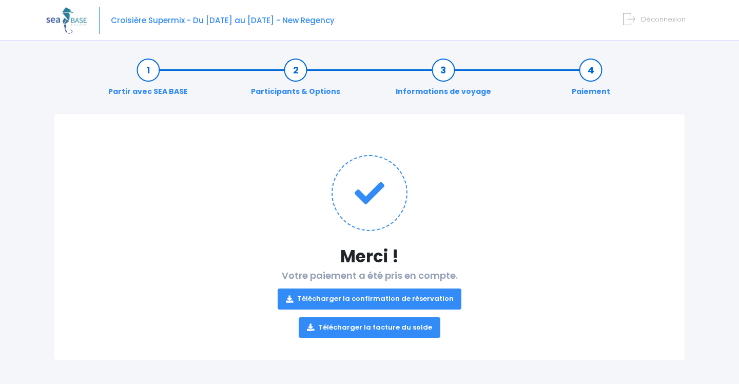 The image size is (739, 384). What do you see at coordinates (443, 81) in the screenshot?
I see `a: Informations de voyage` at bounding box center [443, 81].